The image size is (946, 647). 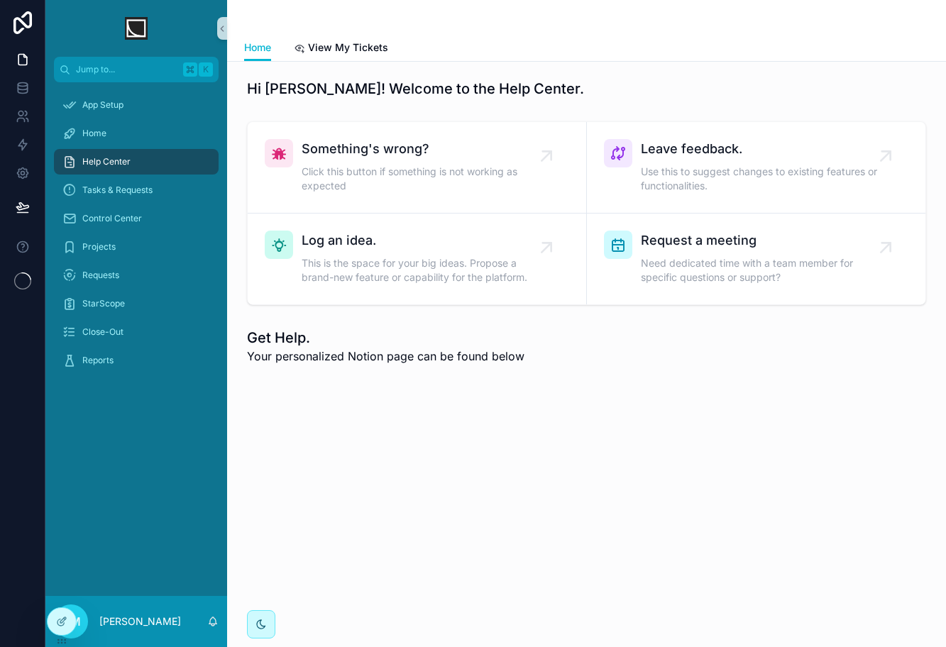 What do you see at coordinates (764, 179) in the screenshot?
I see `span: Use this to suggest changes to existing features or functionalities.` at bounding box center [764, 179].